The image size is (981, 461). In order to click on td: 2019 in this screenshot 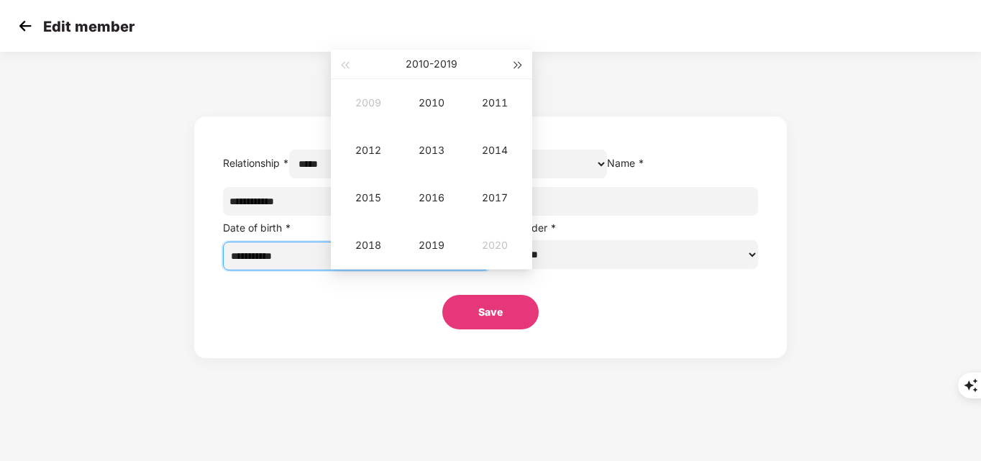, I will do `click(431, 245)`.